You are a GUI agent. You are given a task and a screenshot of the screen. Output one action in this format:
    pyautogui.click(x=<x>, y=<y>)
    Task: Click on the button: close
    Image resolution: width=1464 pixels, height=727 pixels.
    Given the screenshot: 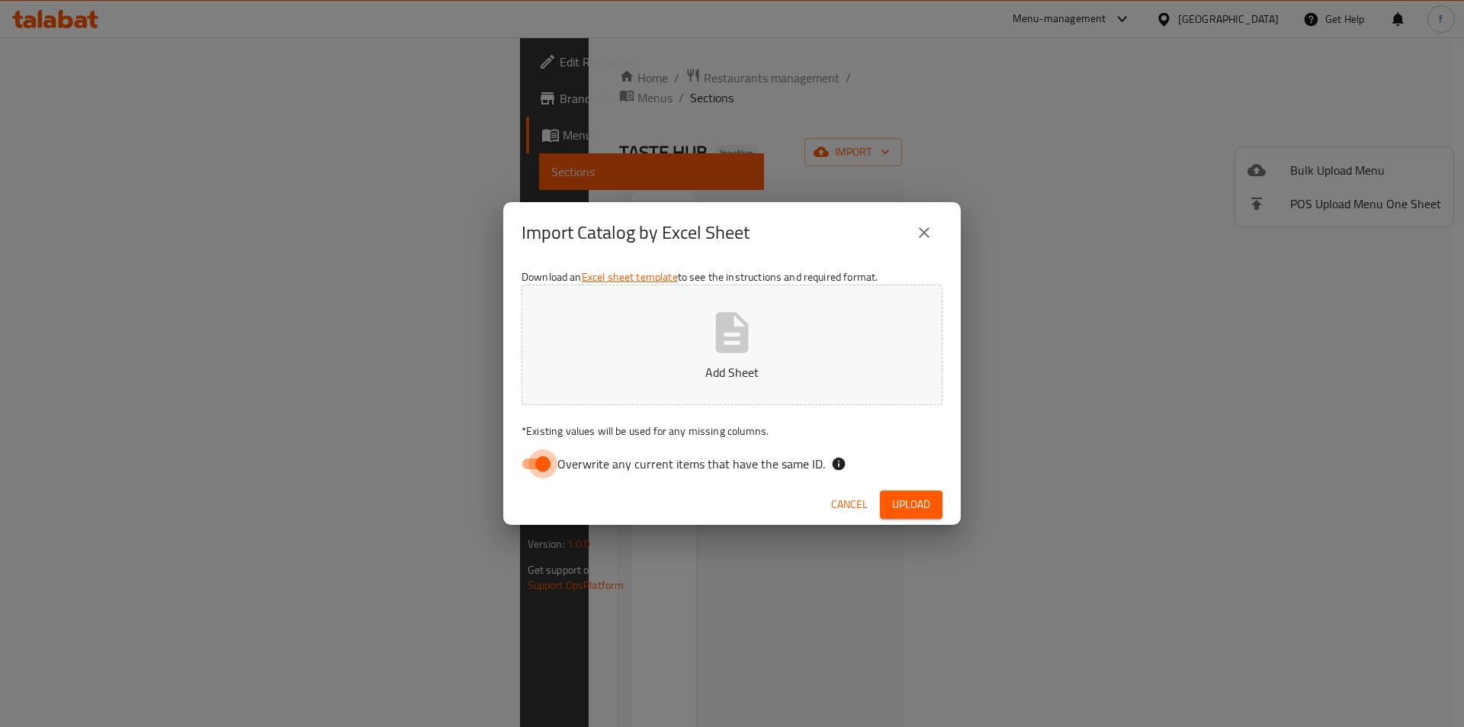 What is the action you would take?
    pyautogui.click(x=924, y=233)
    